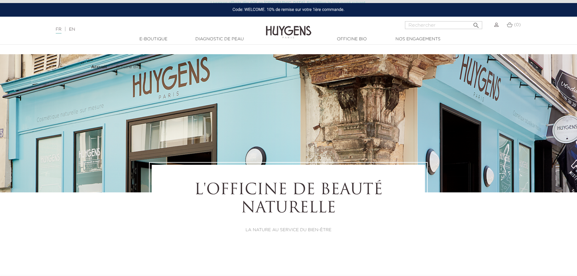  What do you see at coordinates (128, 67) in the screenshot?
I see `span: Officine Bio` at bounding box center [128, 67].